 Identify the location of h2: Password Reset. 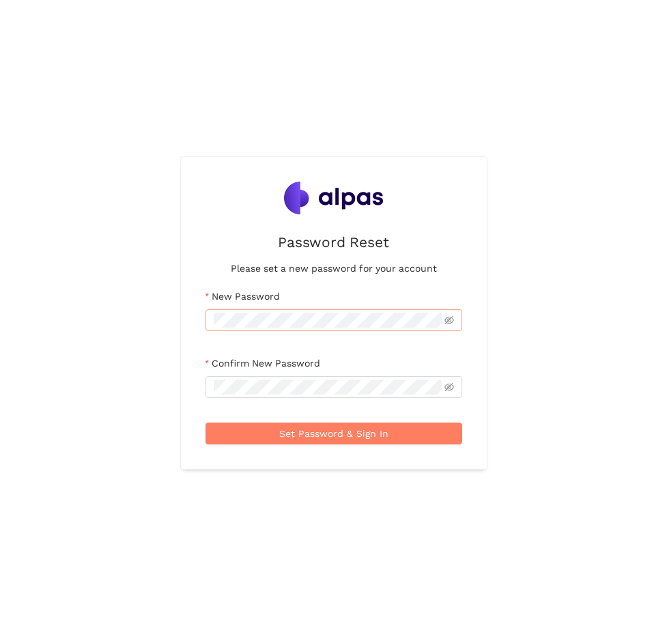
(333, 242).